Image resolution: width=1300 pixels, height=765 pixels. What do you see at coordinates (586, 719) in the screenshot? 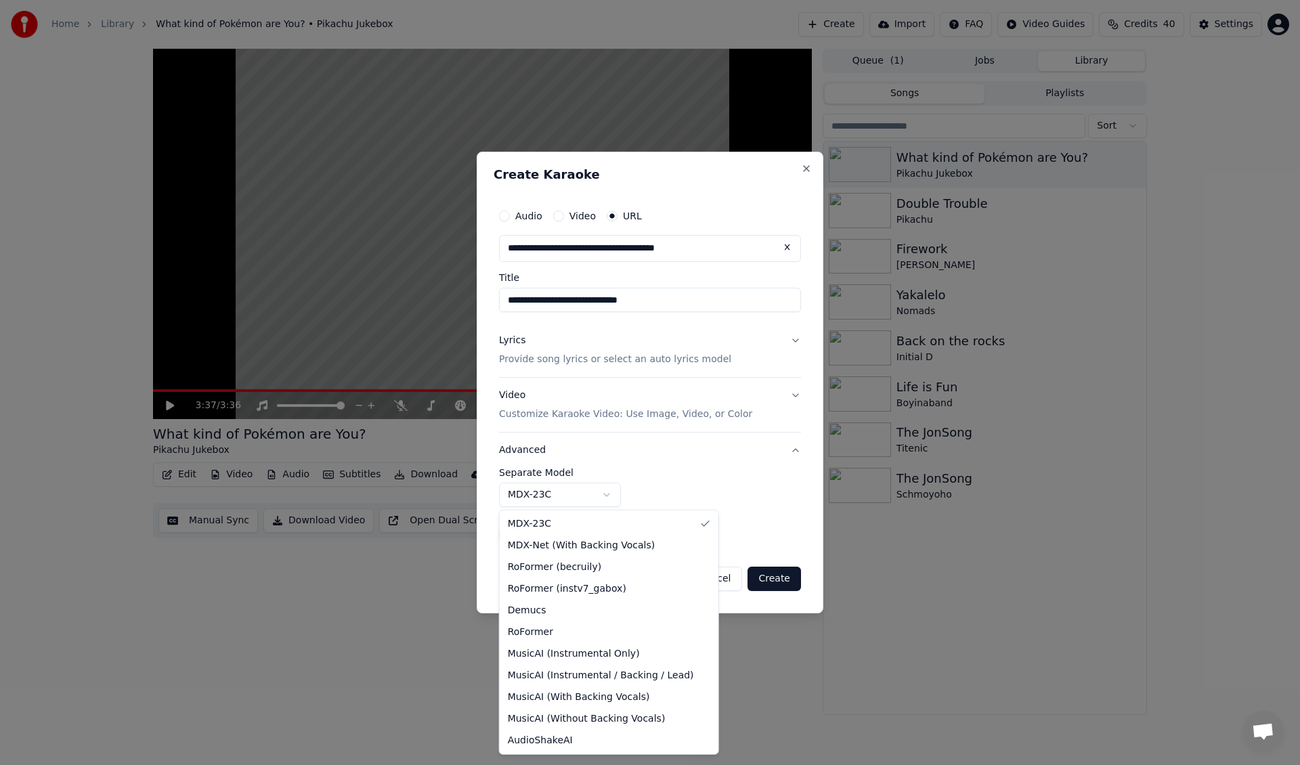
I see `span: MusicAI (Without Backing Vocals)` at bounding box center [586, 719].